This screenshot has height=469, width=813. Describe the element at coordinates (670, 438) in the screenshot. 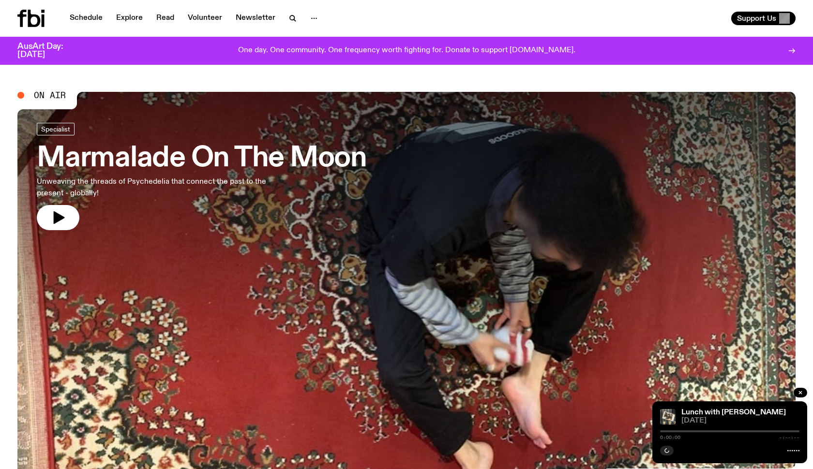

I see `span: 0:00:00` at that location.